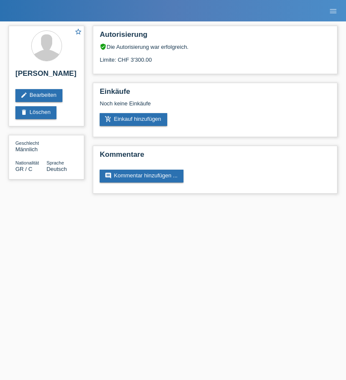  What do you see at coordinates (334, 11) in the screenshot?
I see `a: menu` at bounding box center [334, 11].